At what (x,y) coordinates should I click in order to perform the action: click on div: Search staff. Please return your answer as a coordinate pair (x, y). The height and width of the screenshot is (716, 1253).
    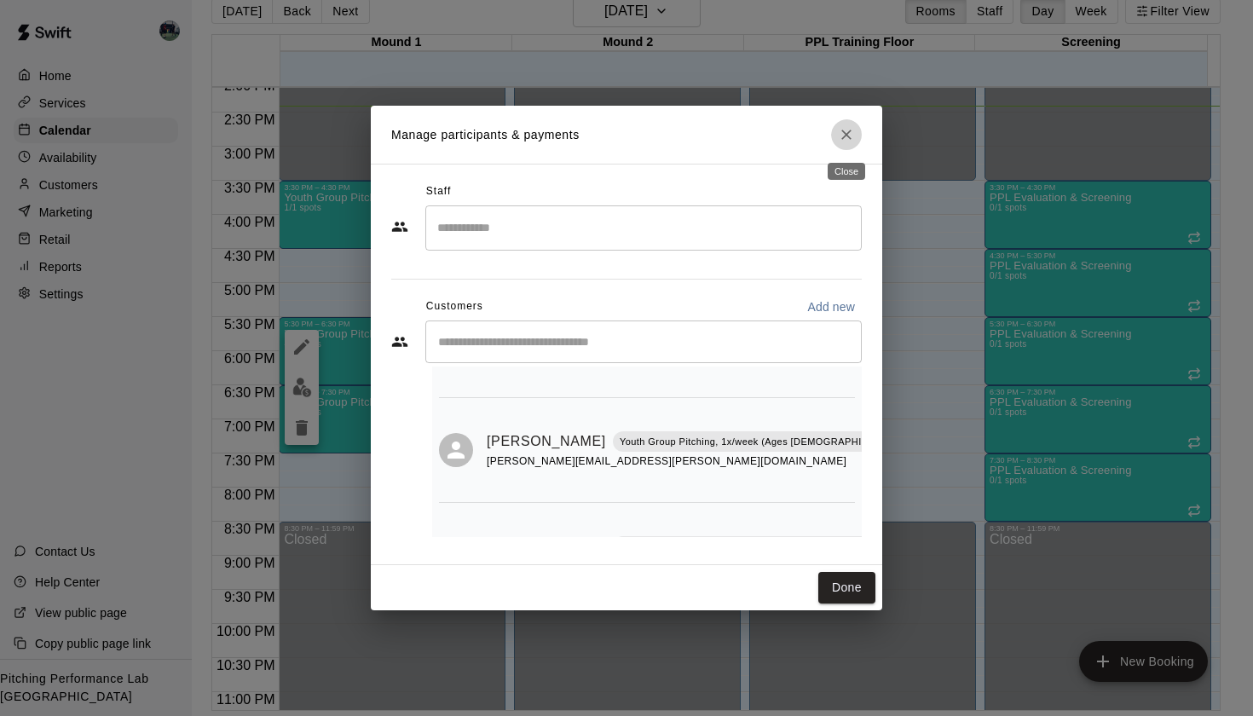
    Looking at the image, I should click on (644, 228).